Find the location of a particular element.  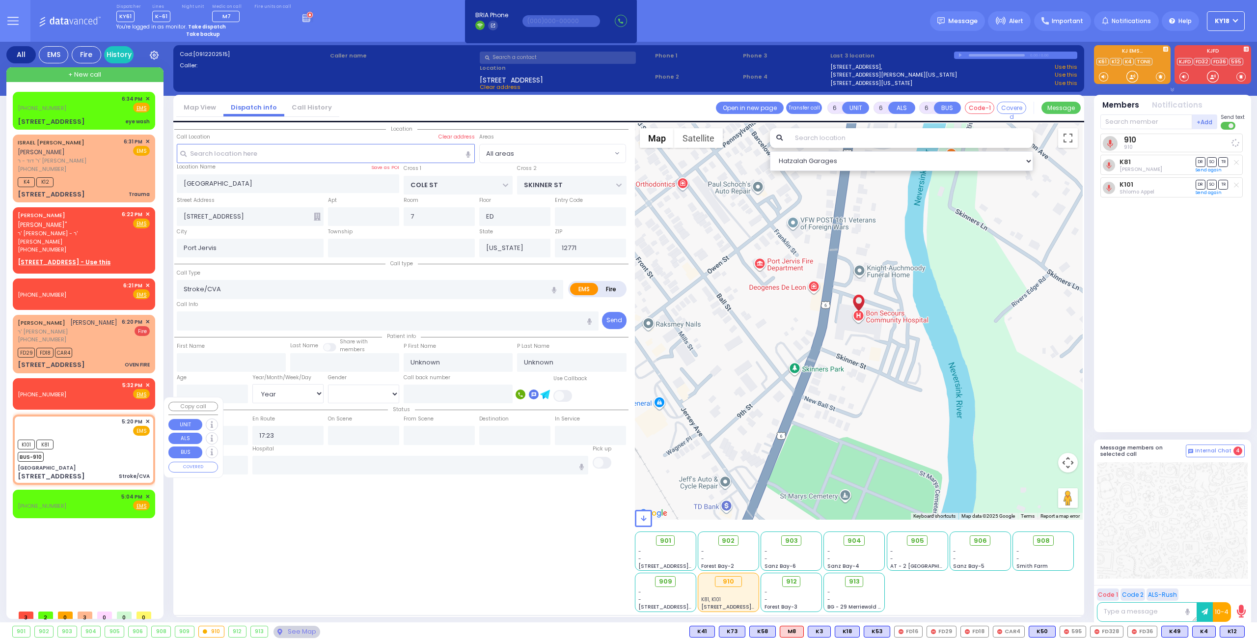

div: M8 is located at coordinates (791, 631).